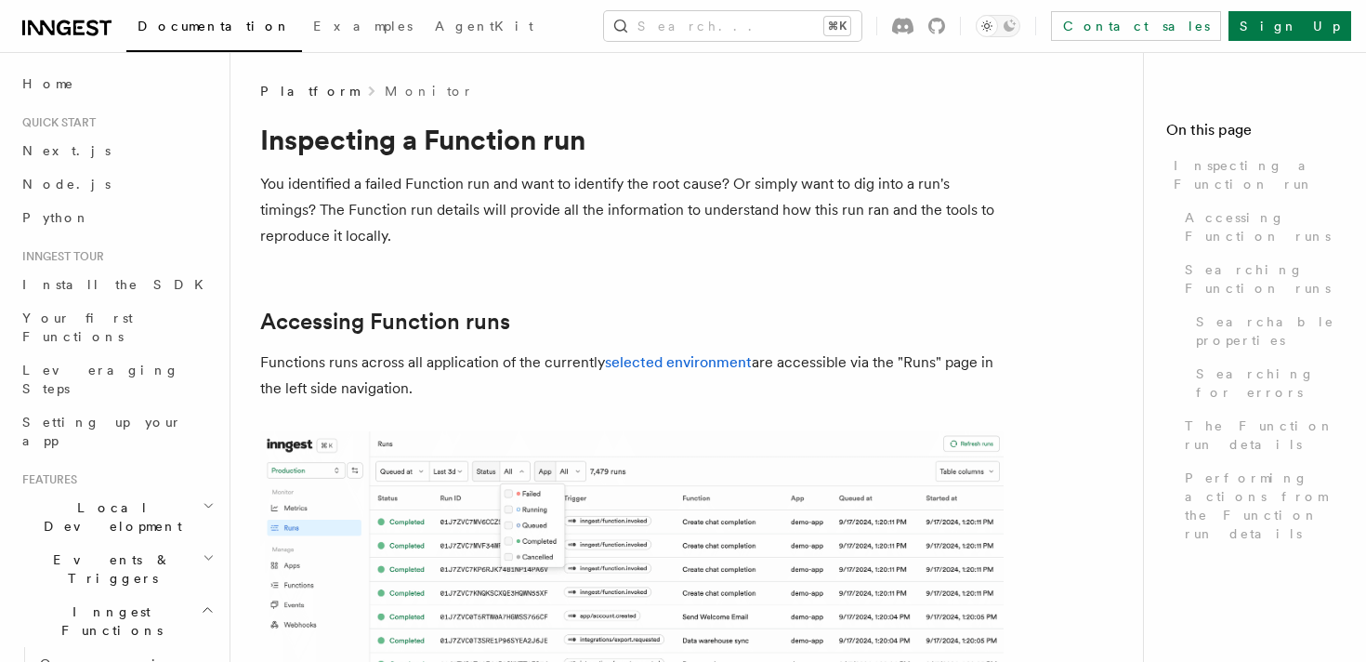 This screenshot has width=1366, height=662. What do you see at coordinates (309, 91) in the screenshot?
I see `span: Platform` at bounding box center [309, 91].